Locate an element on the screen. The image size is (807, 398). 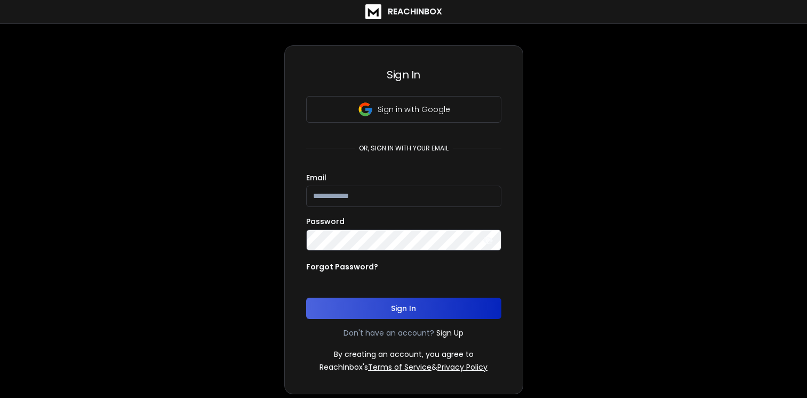
p: or, sign in with your email is located at coordinates (404, 148).